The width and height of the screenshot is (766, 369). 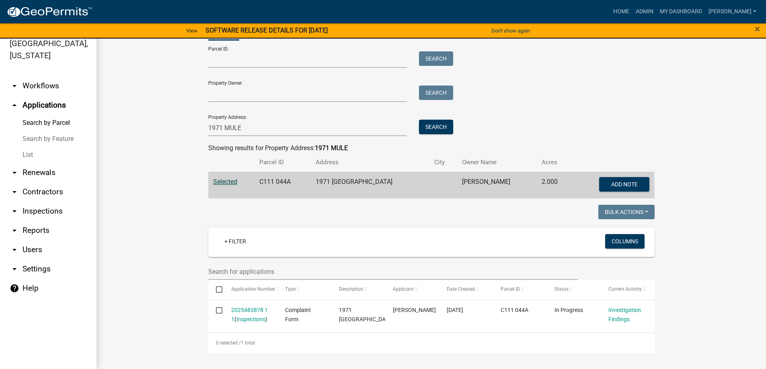 I want to click on a: View, so click(x=192, y=31).